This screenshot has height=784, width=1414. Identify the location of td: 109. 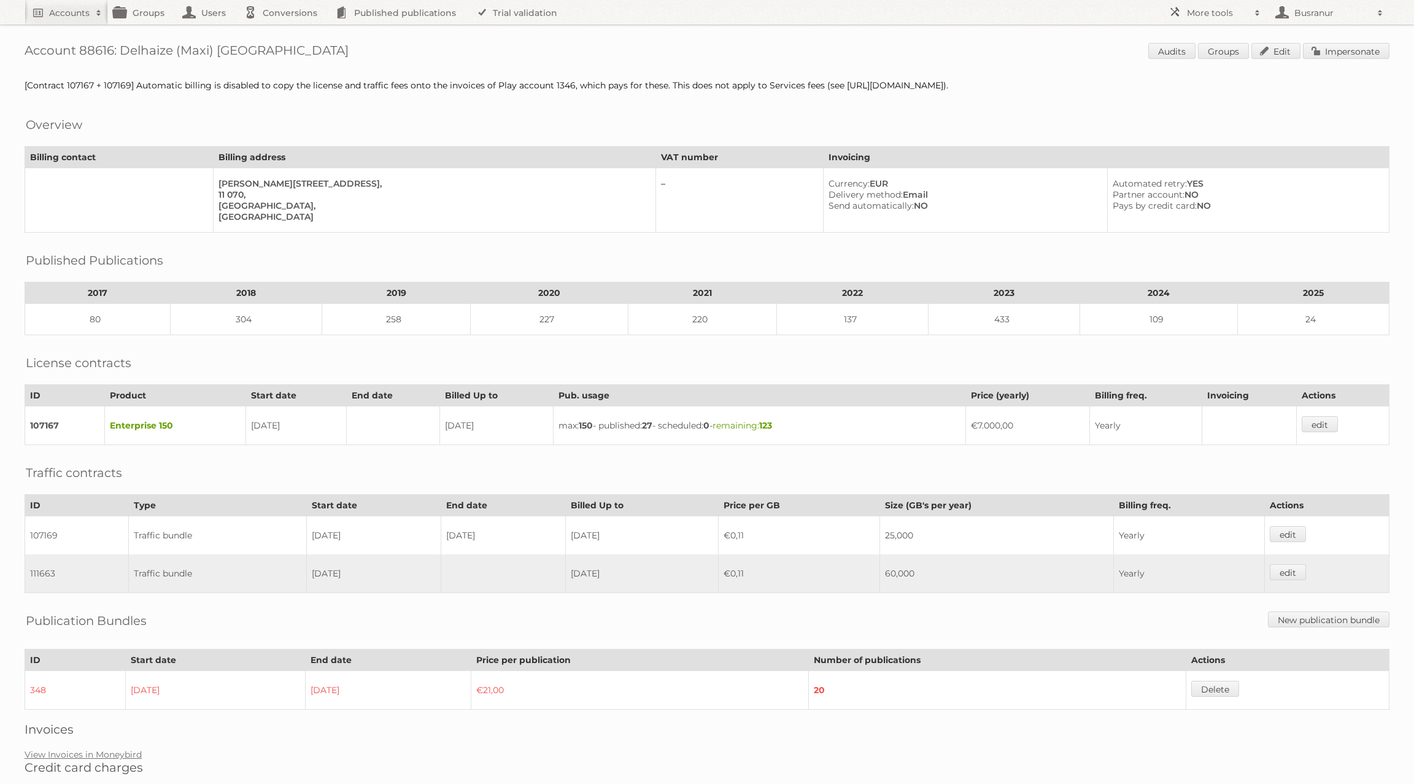
(1159, 319).